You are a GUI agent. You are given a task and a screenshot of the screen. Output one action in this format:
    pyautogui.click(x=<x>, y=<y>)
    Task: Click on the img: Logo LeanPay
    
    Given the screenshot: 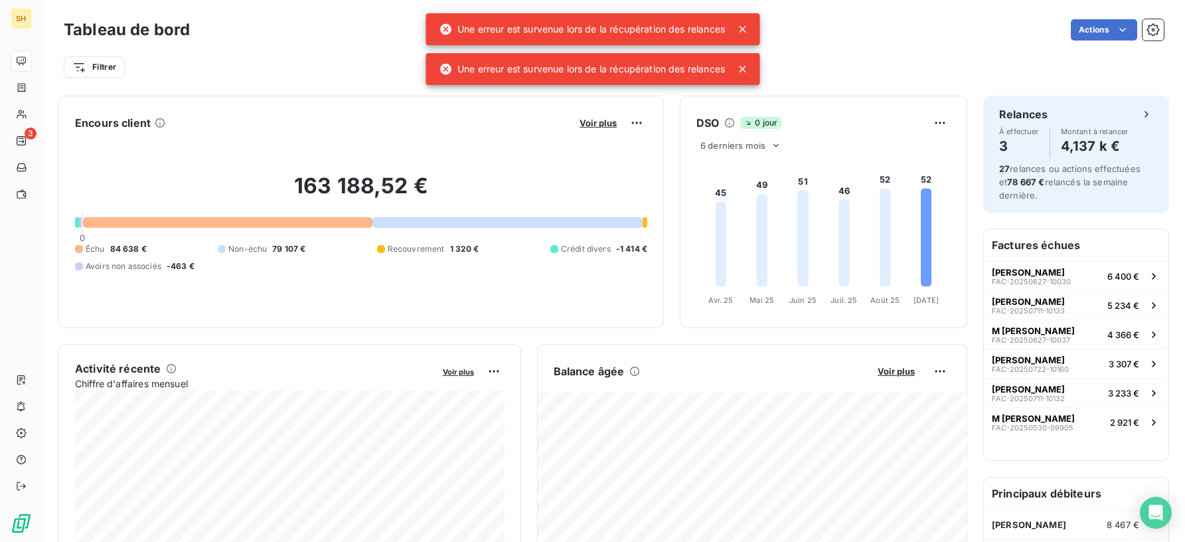 What is the action you would take?
    pyautogui.click(x=21, y=523)
    